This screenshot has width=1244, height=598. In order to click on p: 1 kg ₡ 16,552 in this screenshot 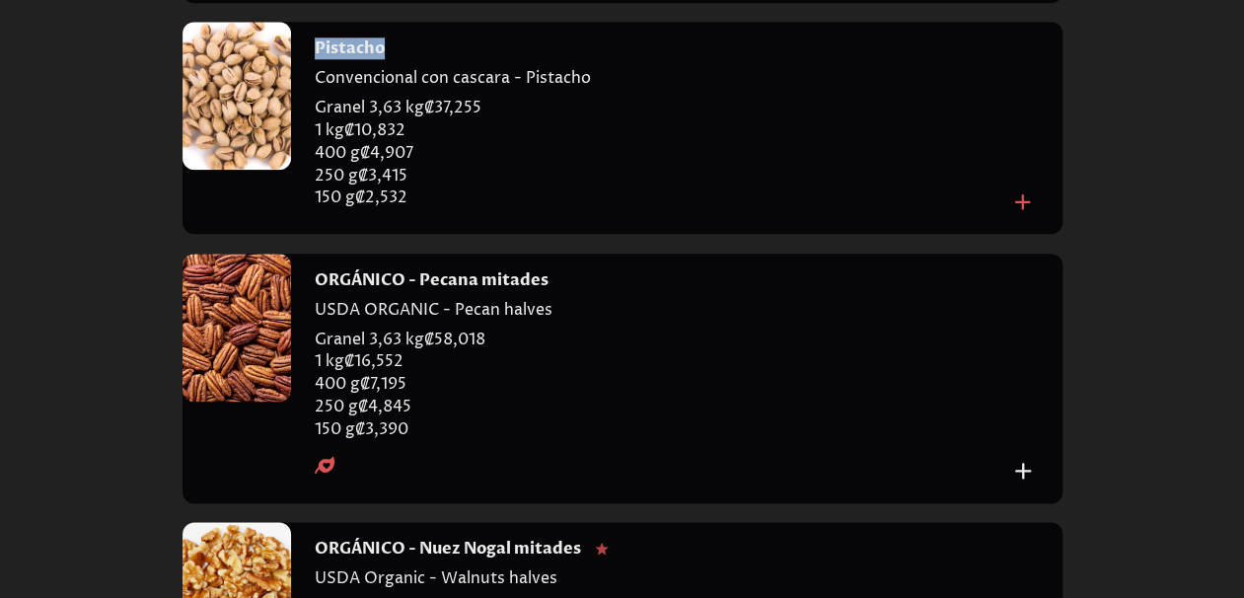, I will do `click(661, 361)`.